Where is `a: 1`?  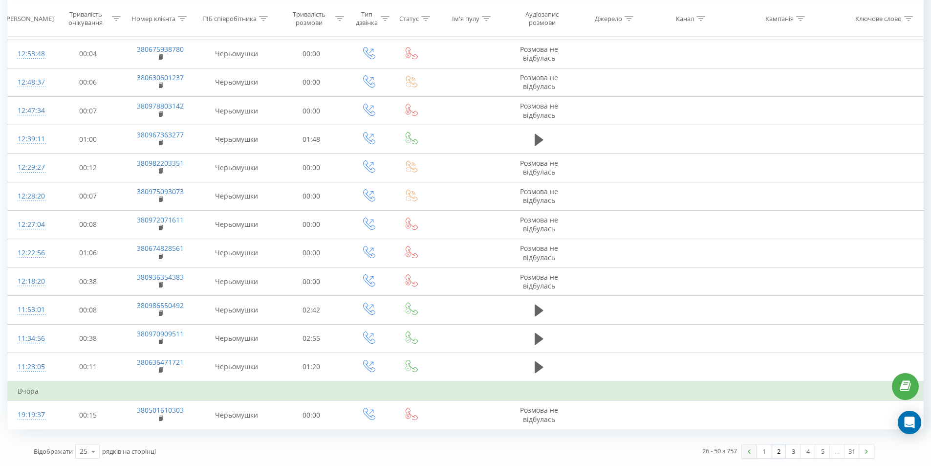
a: 1 is located at coordinates (764, 451).